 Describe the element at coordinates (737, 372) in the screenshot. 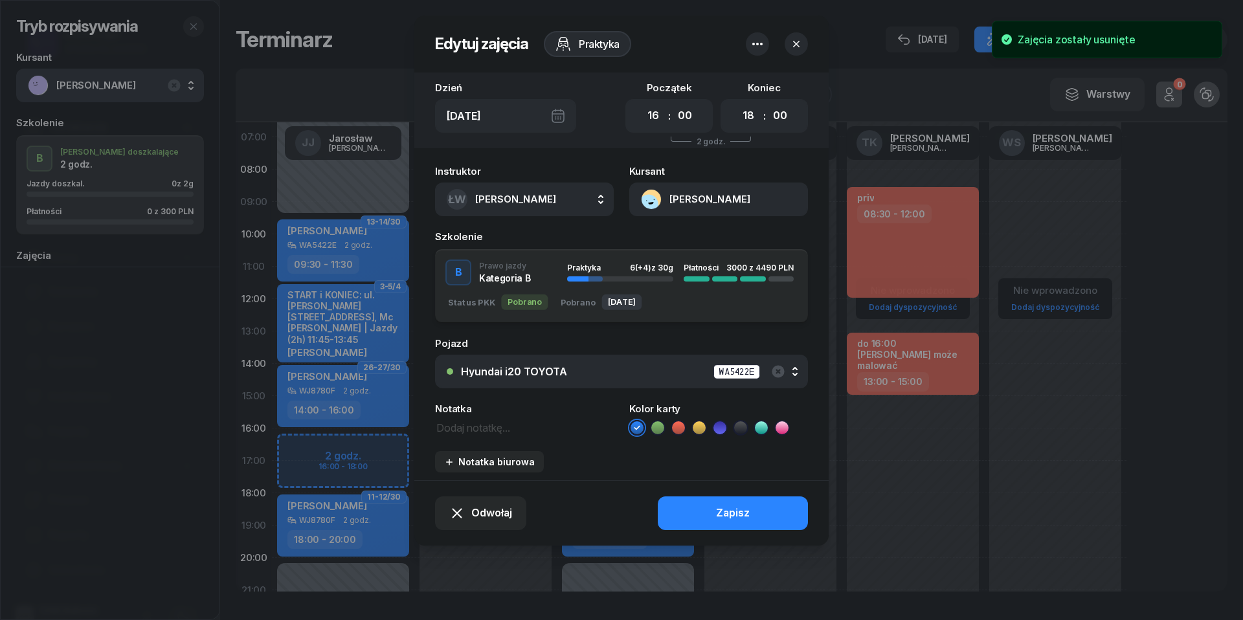

I see `div: WA5422E` at that location.